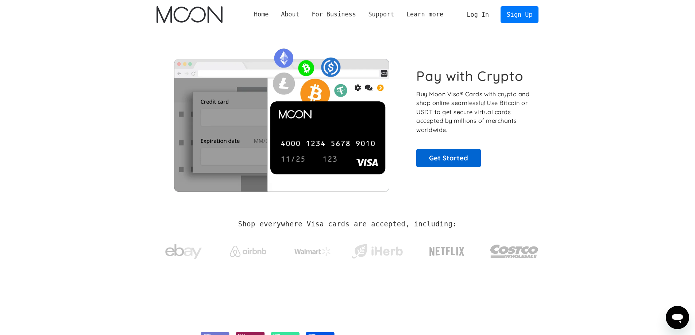  What do you see at coordinates (248, 250) in the screenshot?
I see `a: Airbnb` at bounding box center [248, 250].